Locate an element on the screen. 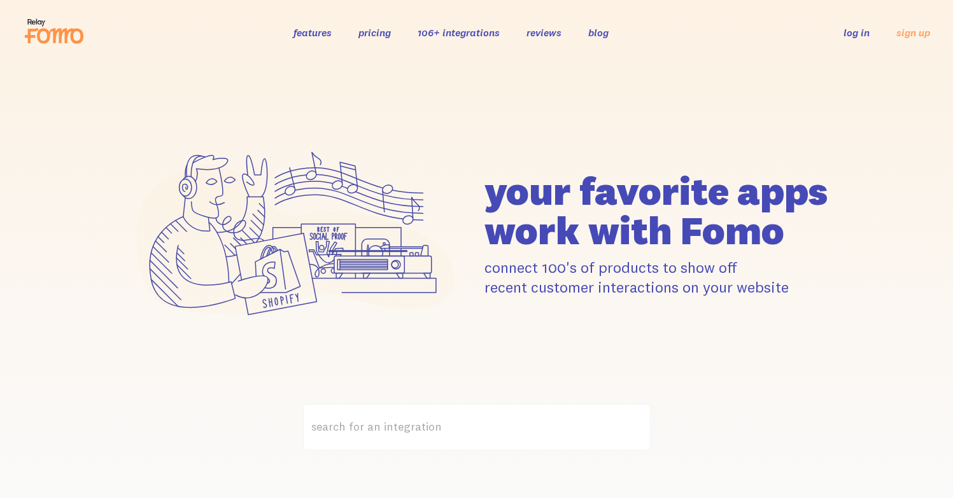 Image resolution: width=953 pixels, height=498 pixels. a: 106+ integrations is located at coordinates (458, 32).